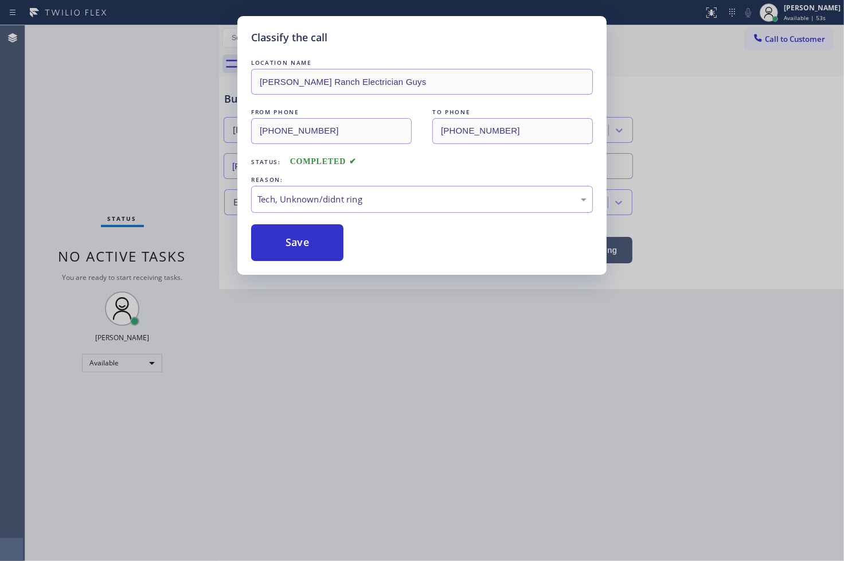 The height and width of the screenshot is (561, 844). What do you see at coordinates (297, 242) in the screenshot?
I see `button: Save` at bounding box center [297, 242].